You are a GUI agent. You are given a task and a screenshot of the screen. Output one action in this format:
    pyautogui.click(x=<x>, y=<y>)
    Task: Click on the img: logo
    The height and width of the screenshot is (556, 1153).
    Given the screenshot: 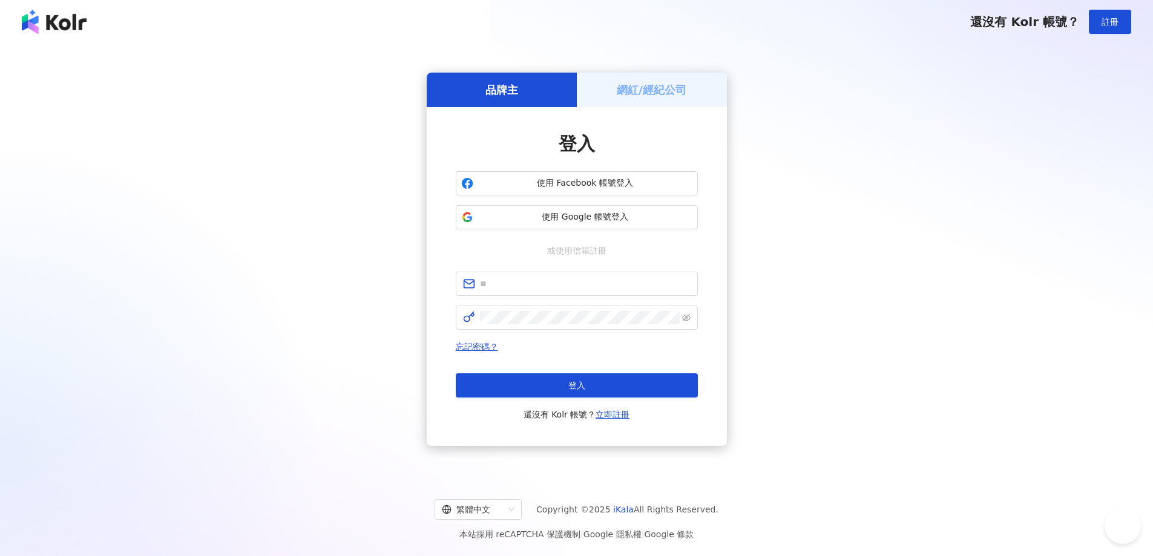 What is the action you would take?
    pyautogui.click(x=54, y=22)
    